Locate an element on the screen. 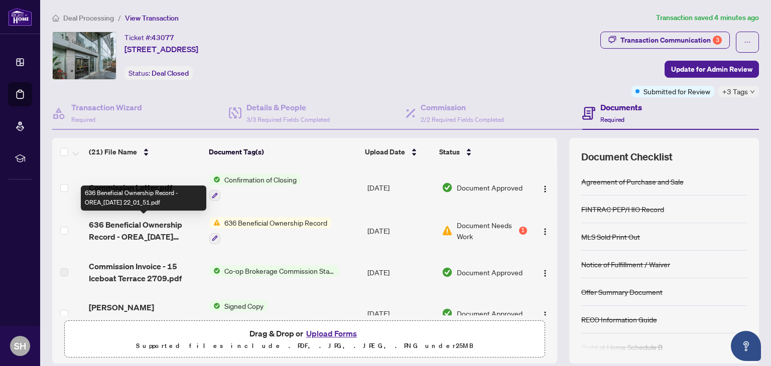 The image size is (771, 366). th: Document Tag(s) is located at coordinates (283, 152).